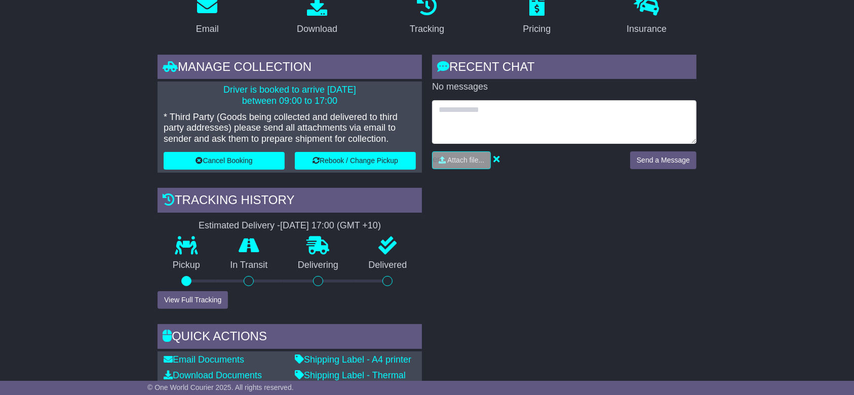 The width and height of the screenshot is (854, 395). What do you see at coordinates (318, 265) in the screenshot?
I see `p: Delivering` at bounding box center [318, 265].